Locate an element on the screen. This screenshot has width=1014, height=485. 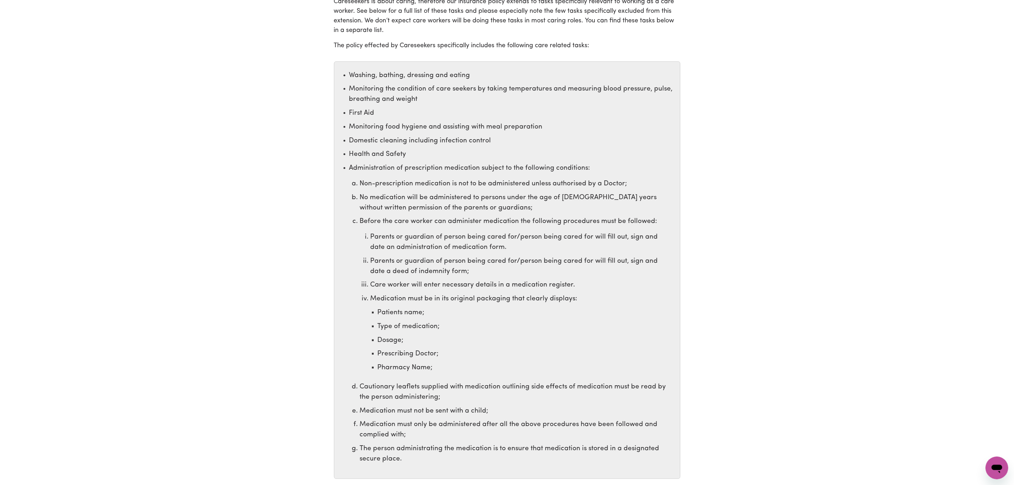
li: Dosage; is located at coordinates (522, 340).